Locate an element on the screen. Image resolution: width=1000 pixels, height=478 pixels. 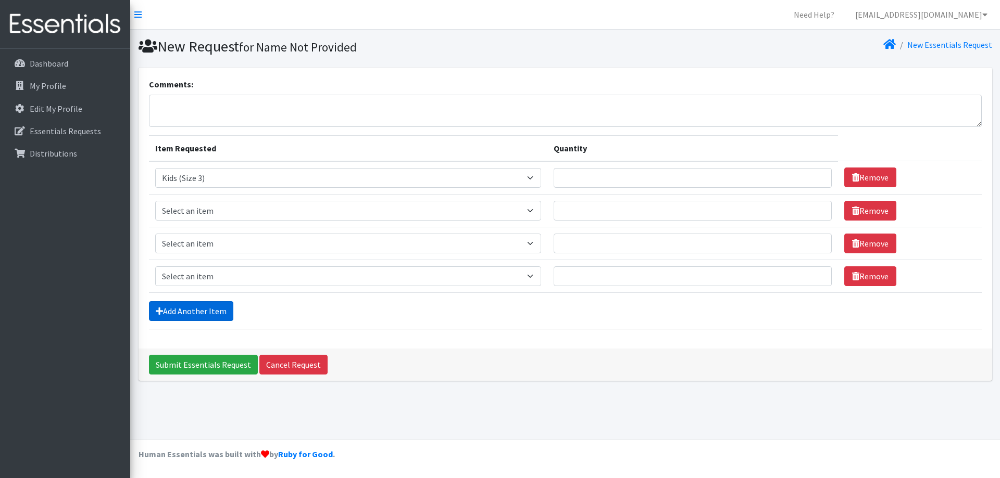
a: Ruby for Good is located at coordinates (305, 454).